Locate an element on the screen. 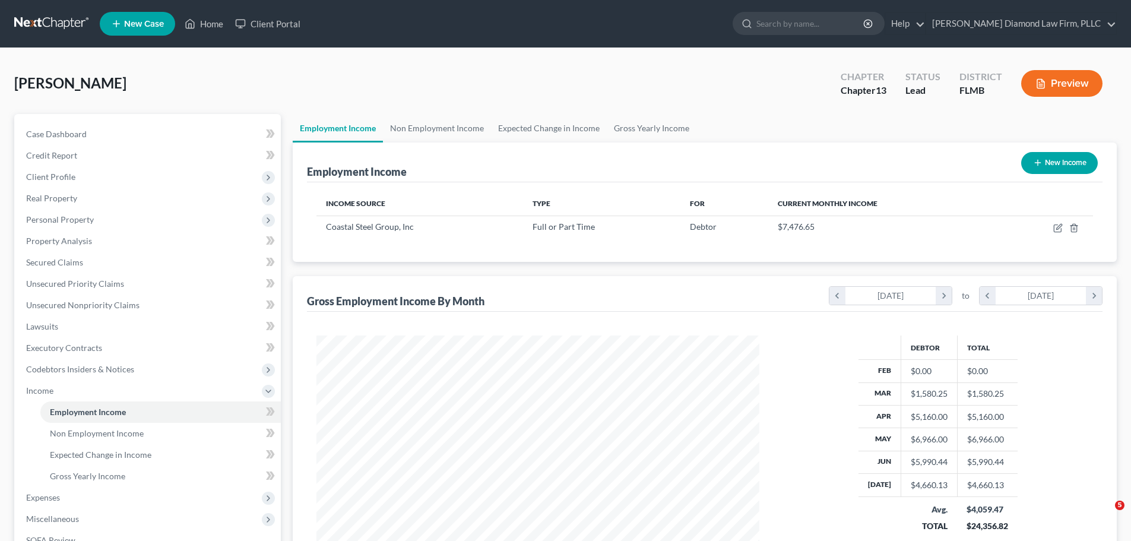 The height and width of the screenshot is (541, 1131). span: For is located at coordinates (697, 203).